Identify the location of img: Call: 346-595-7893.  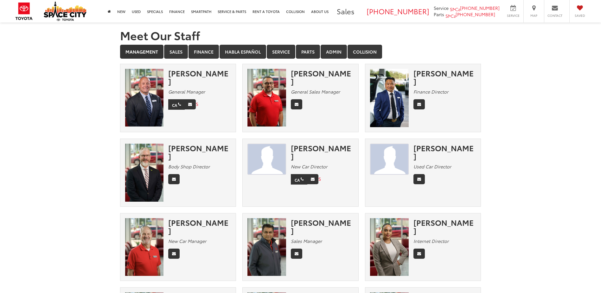
(453, 15).